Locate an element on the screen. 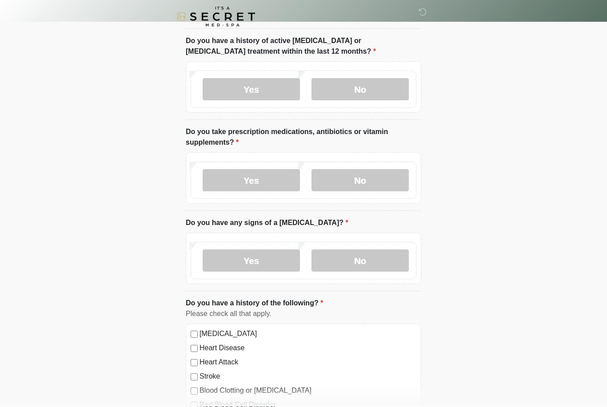 This screenshot has width=607, height=407. label: Stroke is located at coordinates (308, 377).